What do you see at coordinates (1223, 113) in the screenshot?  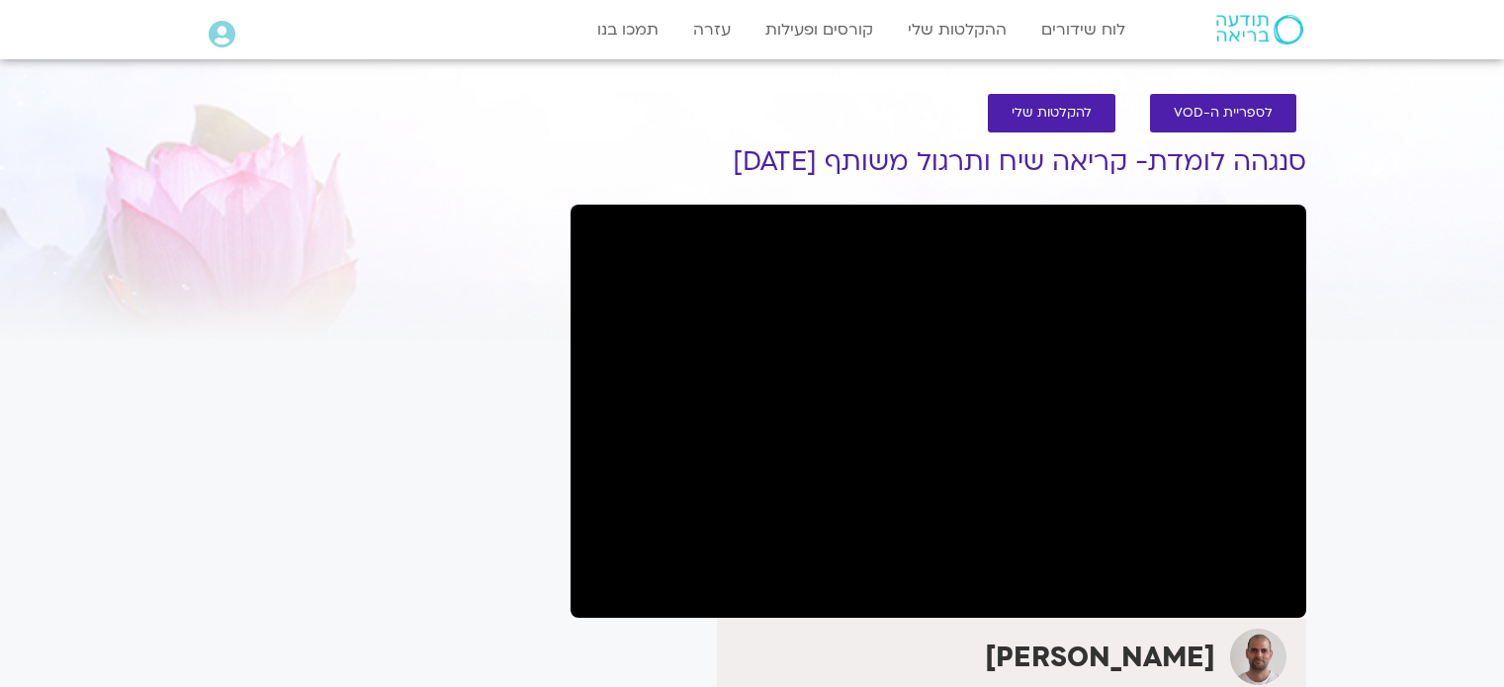 I see `a: לספריית ה-VOD` at bounding box center [1223, 113].